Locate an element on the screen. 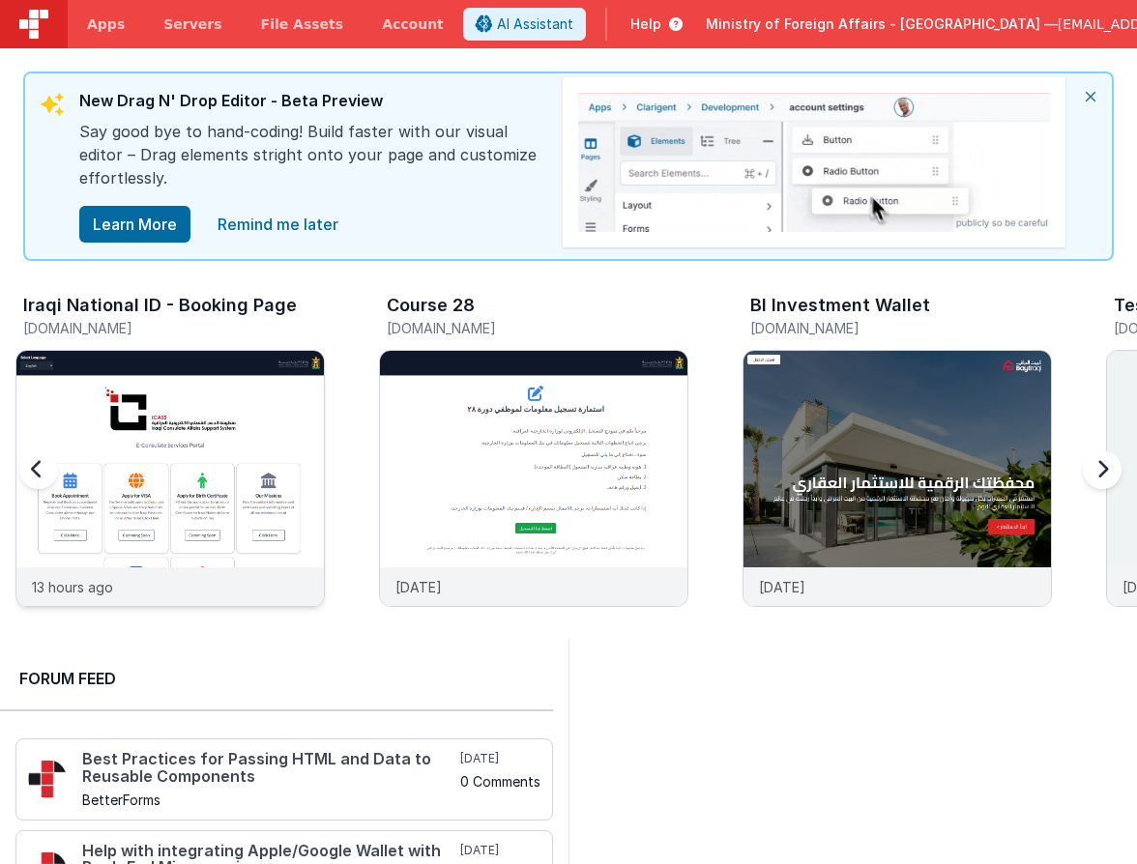  span: Servers is located at coordinates (192, 24).